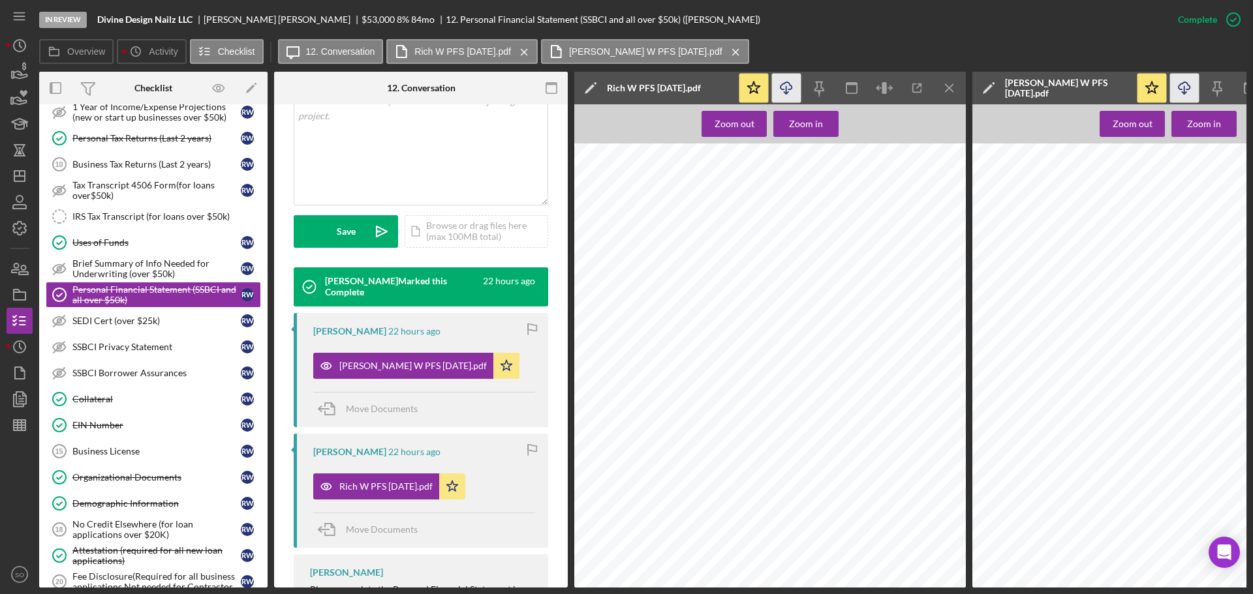 The height and width of the screenshot is (594, 1253). Describe the element at coordinates (725, 435) in the screenshot. I see `span: 526 Pecan Bluffs Ct,` at that location.